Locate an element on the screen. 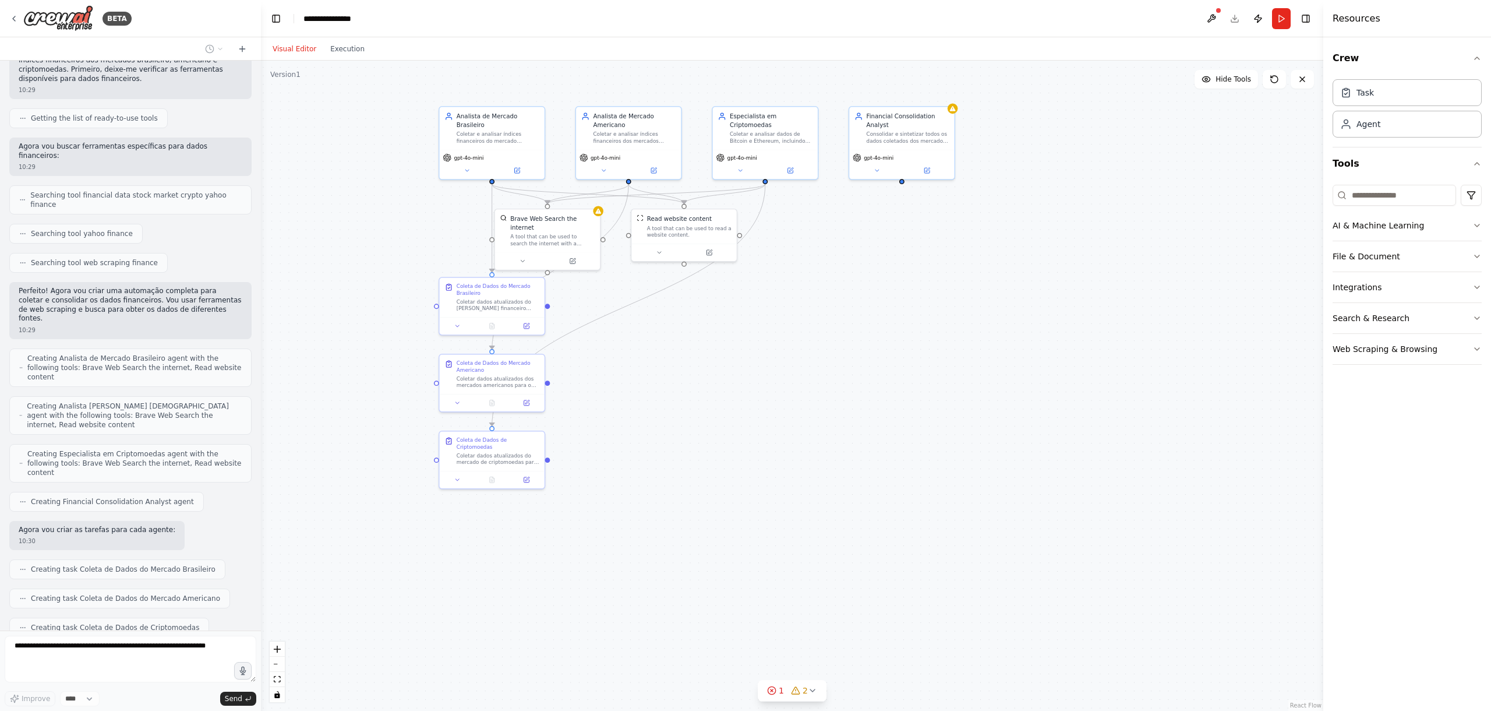 This screenshot has width=1491, height=711. button: zoom in is located at coordinates (277, 649).